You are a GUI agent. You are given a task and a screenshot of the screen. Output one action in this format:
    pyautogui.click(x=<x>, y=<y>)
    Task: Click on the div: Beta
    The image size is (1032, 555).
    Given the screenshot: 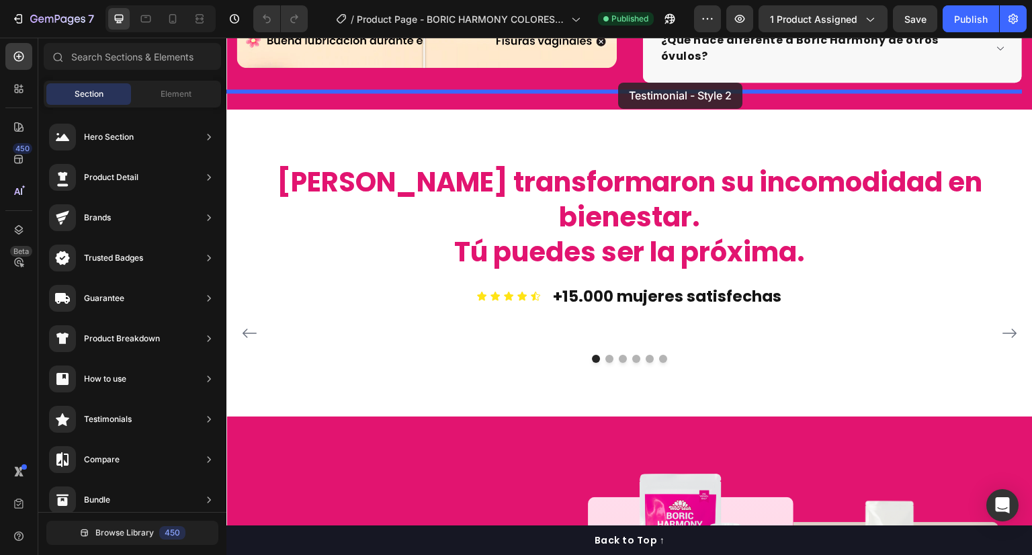 What is the action you would take?
    pyautogui.click(x=21, y=251)
    